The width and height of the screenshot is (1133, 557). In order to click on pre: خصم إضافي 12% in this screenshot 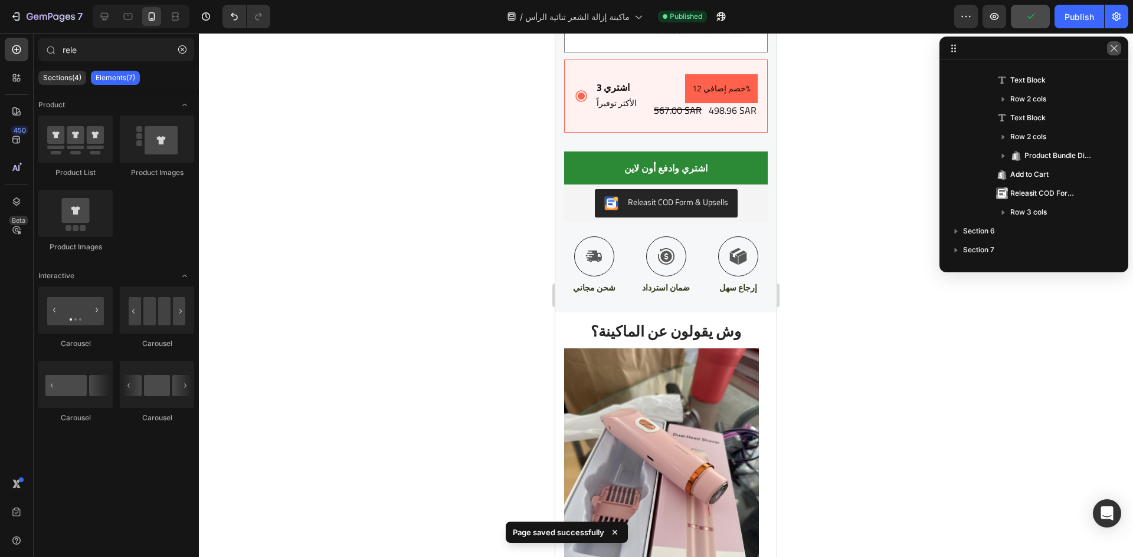, I will do `click(166, 55)`.